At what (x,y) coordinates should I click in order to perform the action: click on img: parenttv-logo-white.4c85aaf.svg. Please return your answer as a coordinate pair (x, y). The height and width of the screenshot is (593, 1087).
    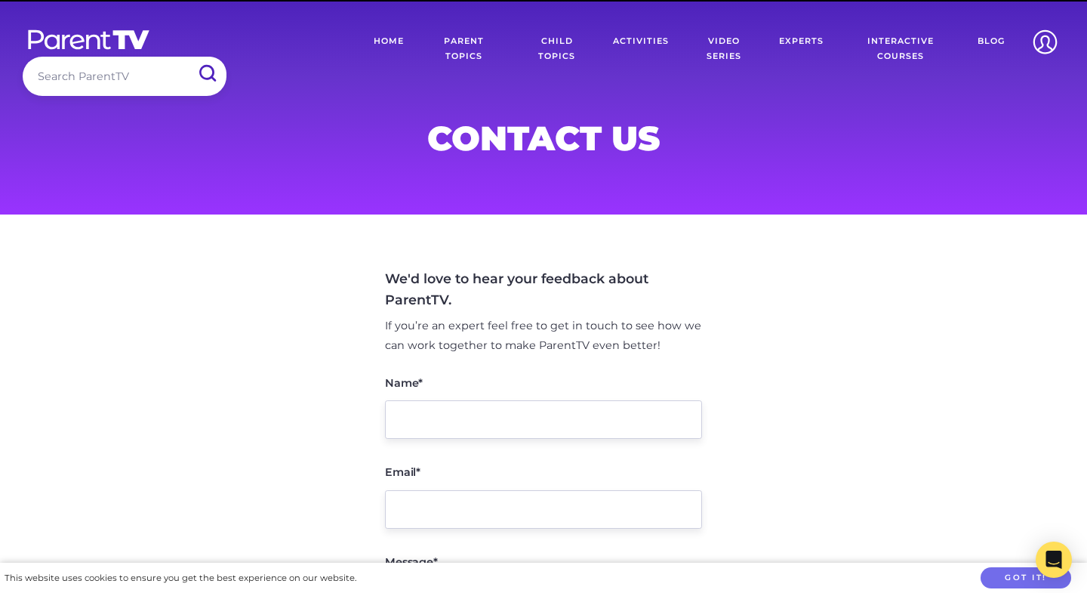
    Looking at the image, I should click on (88, 39).